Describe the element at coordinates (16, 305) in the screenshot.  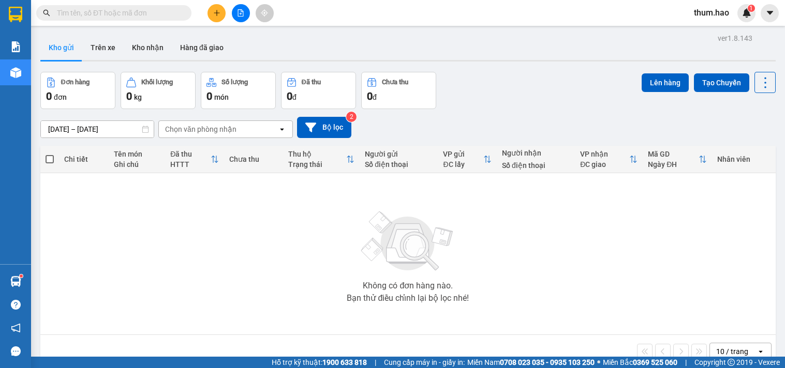
I see `span: question-circle` at that location.